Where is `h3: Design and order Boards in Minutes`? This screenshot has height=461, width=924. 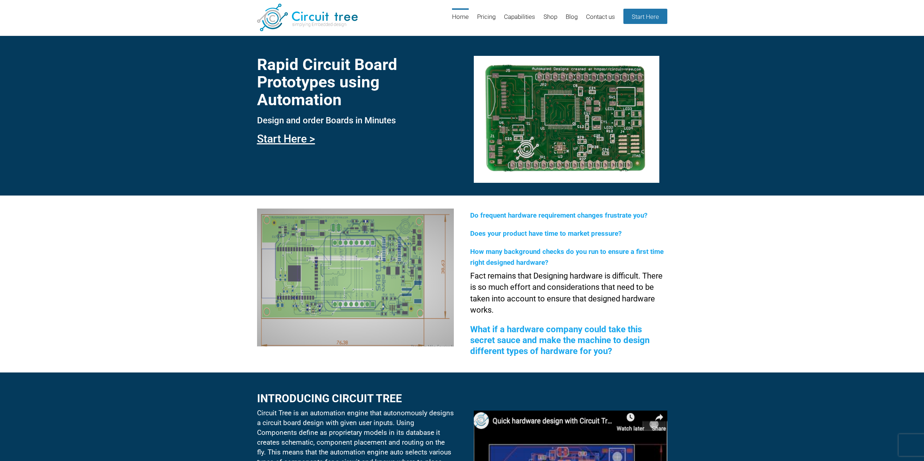
h3: Design and order Boards in Minutes is located at coordinates (355, 120).